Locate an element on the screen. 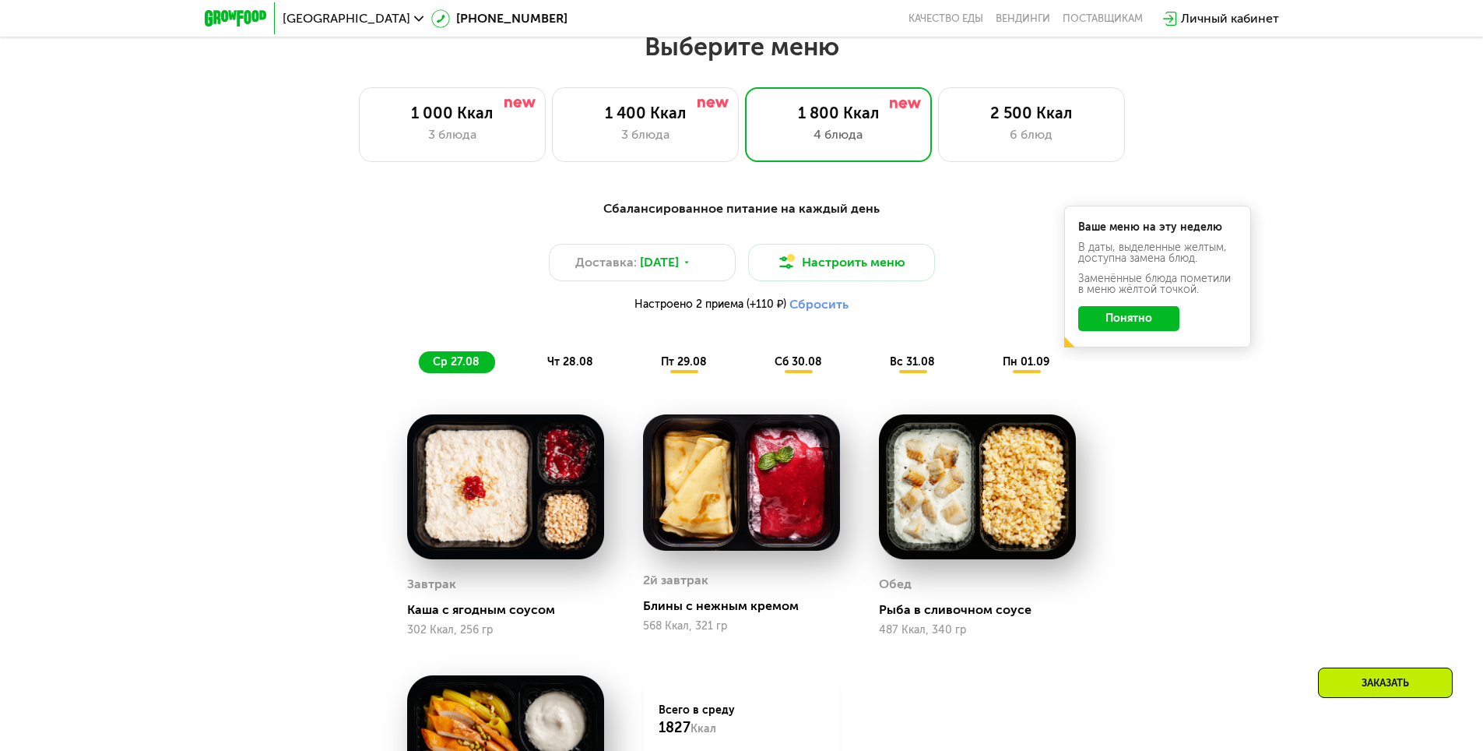 This screenshot has height=751, width=1483. h2: Выберите меню is located at coordinates (741, 47).